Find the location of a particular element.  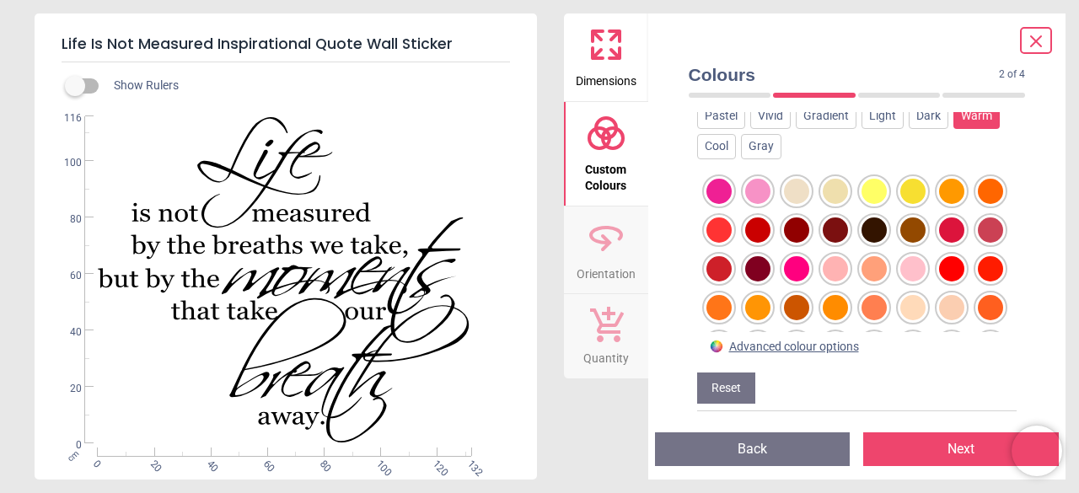

div: Cherry Red is located at coordinates (991, 269).